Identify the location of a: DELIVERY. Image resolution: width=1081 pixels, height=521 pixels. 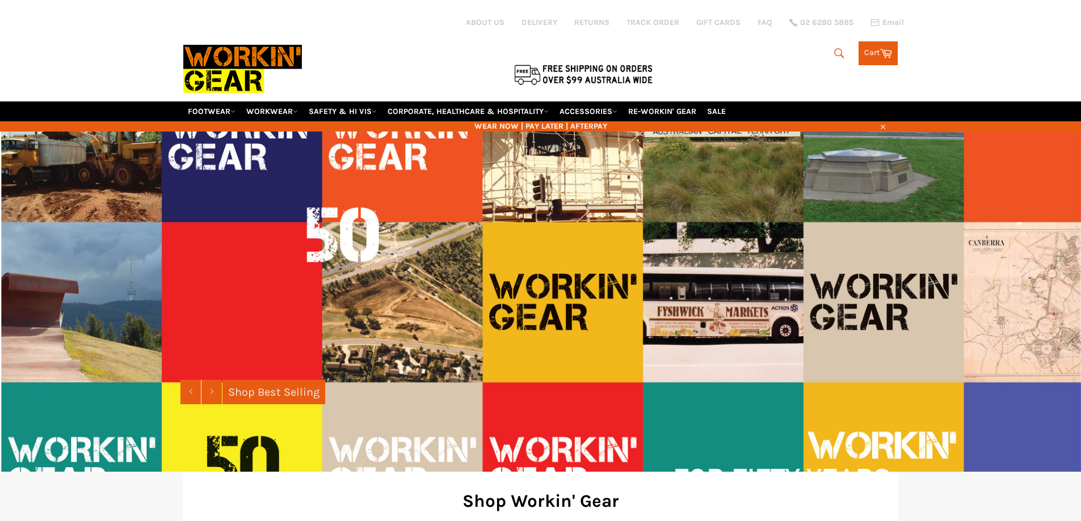
(539, 22).